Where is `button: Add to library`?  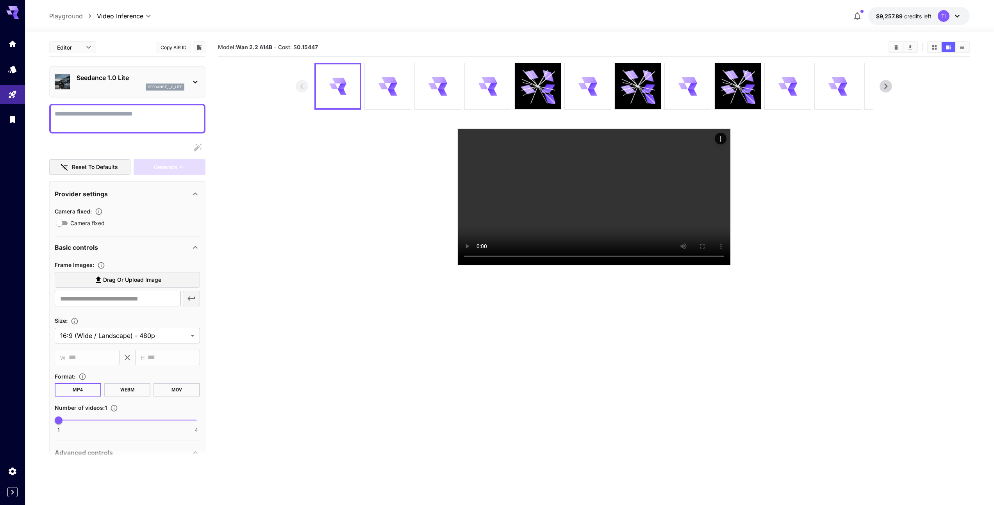
button: Add to library is located at coordinates (199, 47).